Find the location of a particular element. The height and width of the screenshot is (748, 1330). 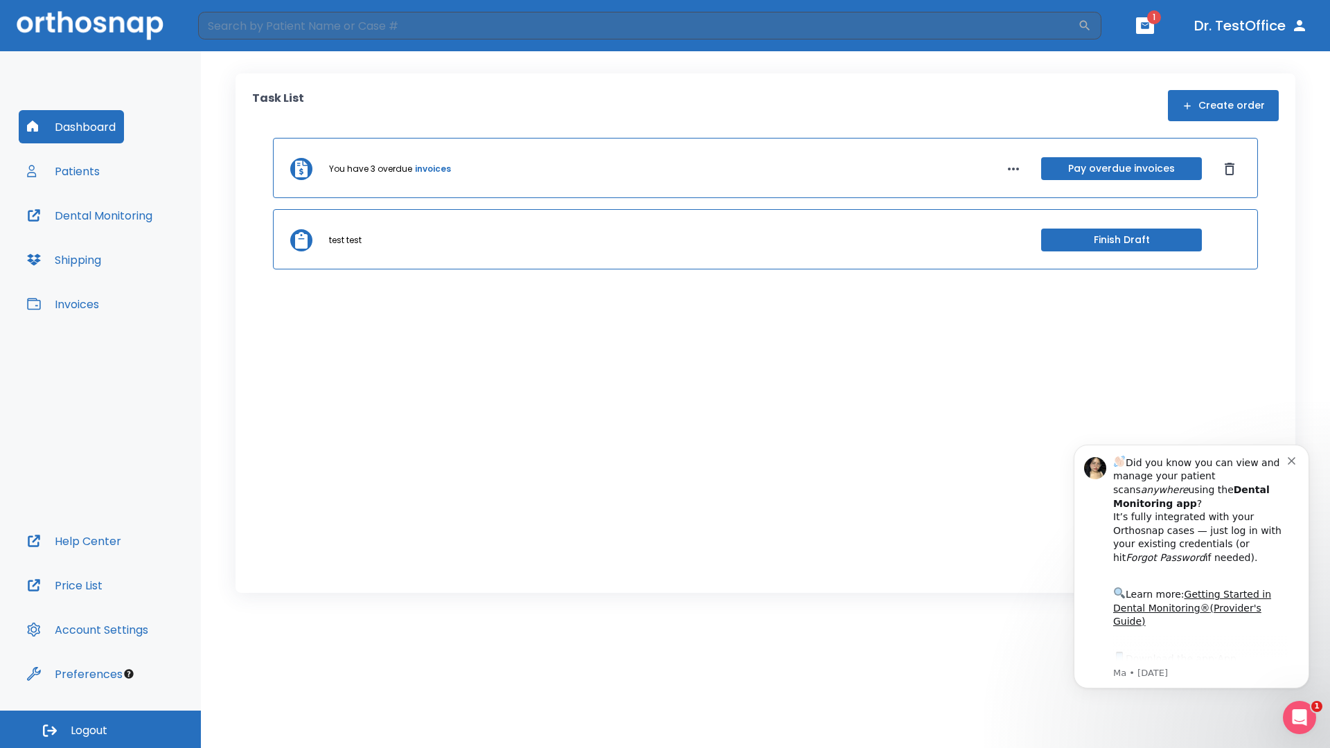

i: Forgot Password is located at coordinates (112, 134).